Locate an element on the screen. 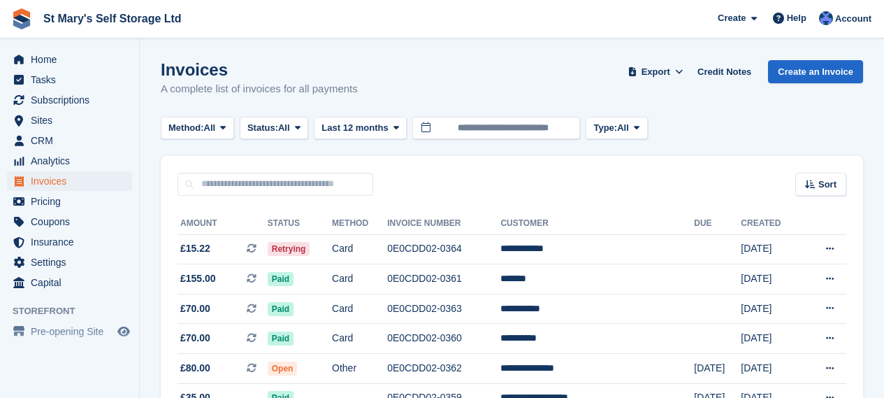  td: Other is located at coordinates (359, 368).